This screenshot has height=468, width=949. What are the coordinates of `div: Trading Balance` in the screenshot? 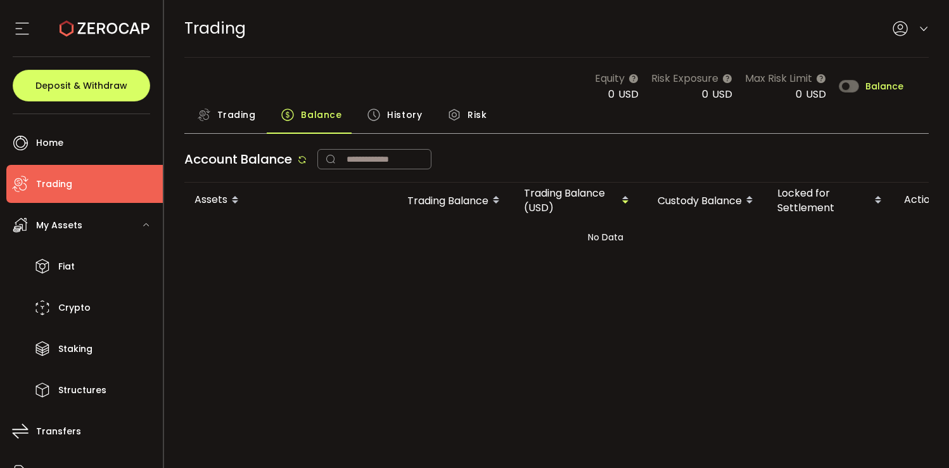 It's located at (451, 200).